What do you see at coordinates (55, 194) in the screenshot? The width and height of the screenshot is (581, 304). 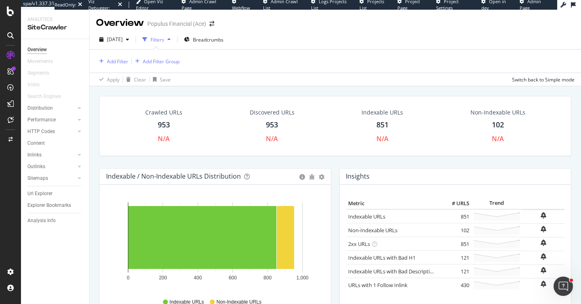 I see `a: Url Explorer` at bounding box center [55, 194].